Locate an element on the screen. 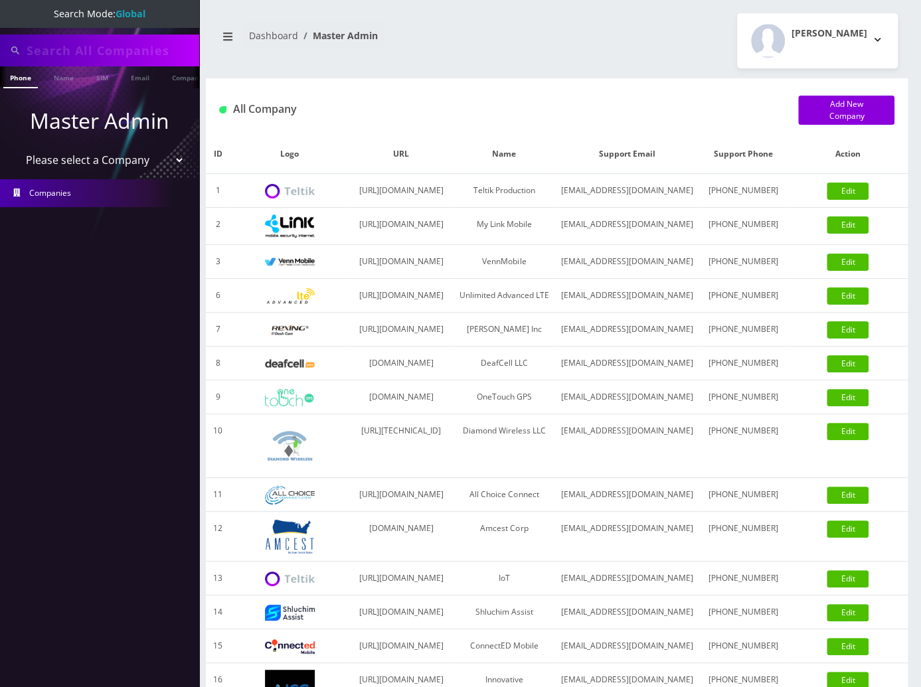 This screenshot has width=921, height=687. img: Teltik Production is located at coordinates (290, 191).